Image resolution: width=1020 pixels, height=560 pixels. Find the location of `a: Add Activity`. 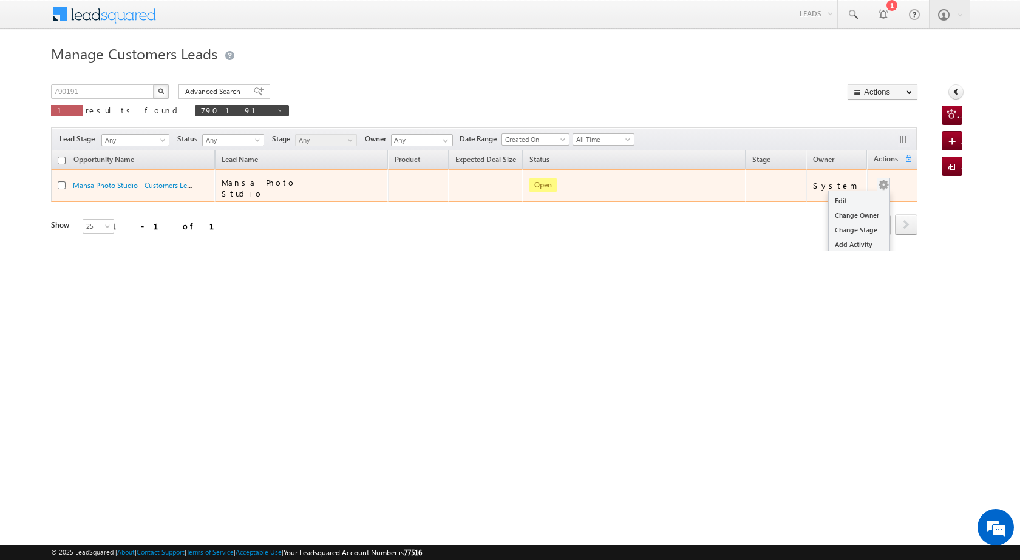

a: Add Activity is located at coordinates (859, 245).